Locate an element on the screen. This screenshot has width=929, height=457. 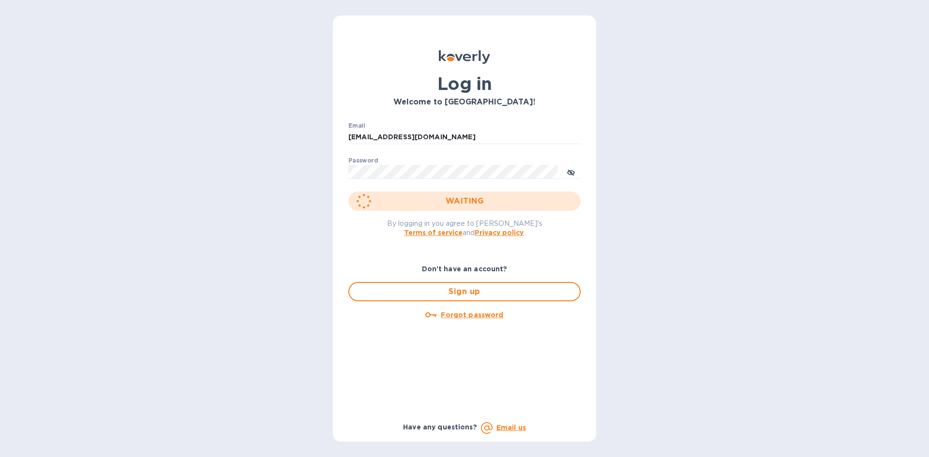
b: Have any questions? is located at coordinates (440, 427).